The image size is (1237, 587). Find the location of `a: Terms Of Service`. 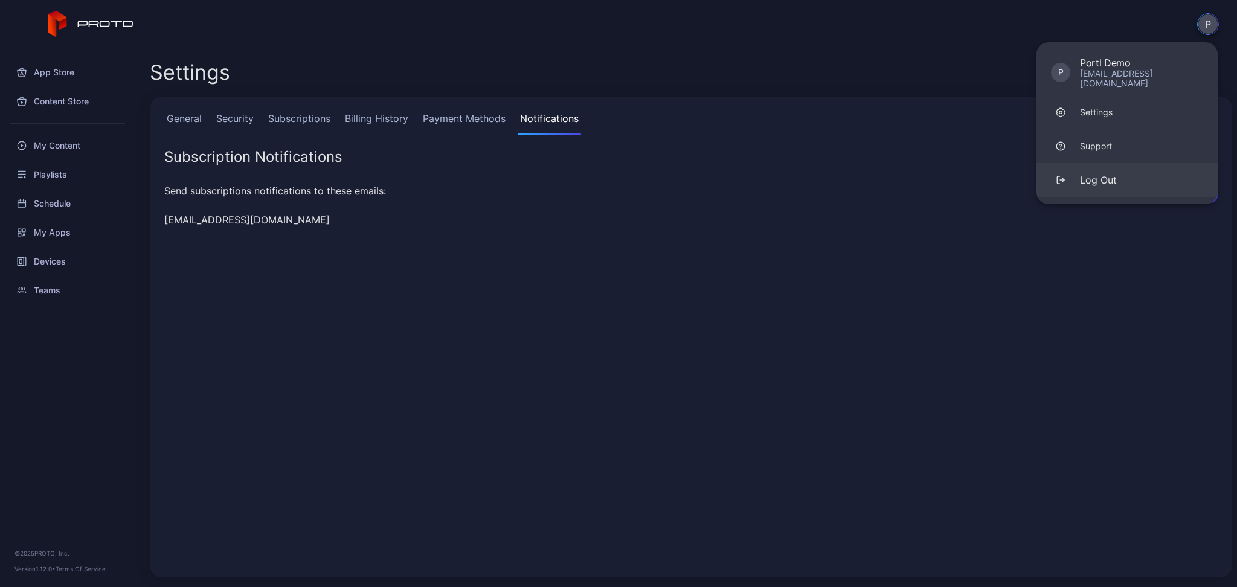

a: Terms Of Service is located at coordinates (80, 569).